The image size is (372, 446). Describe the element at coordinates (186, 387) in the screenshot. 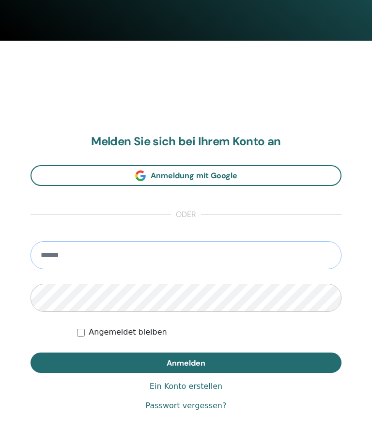

I see `a: Ein Konto erstellen` at that location.